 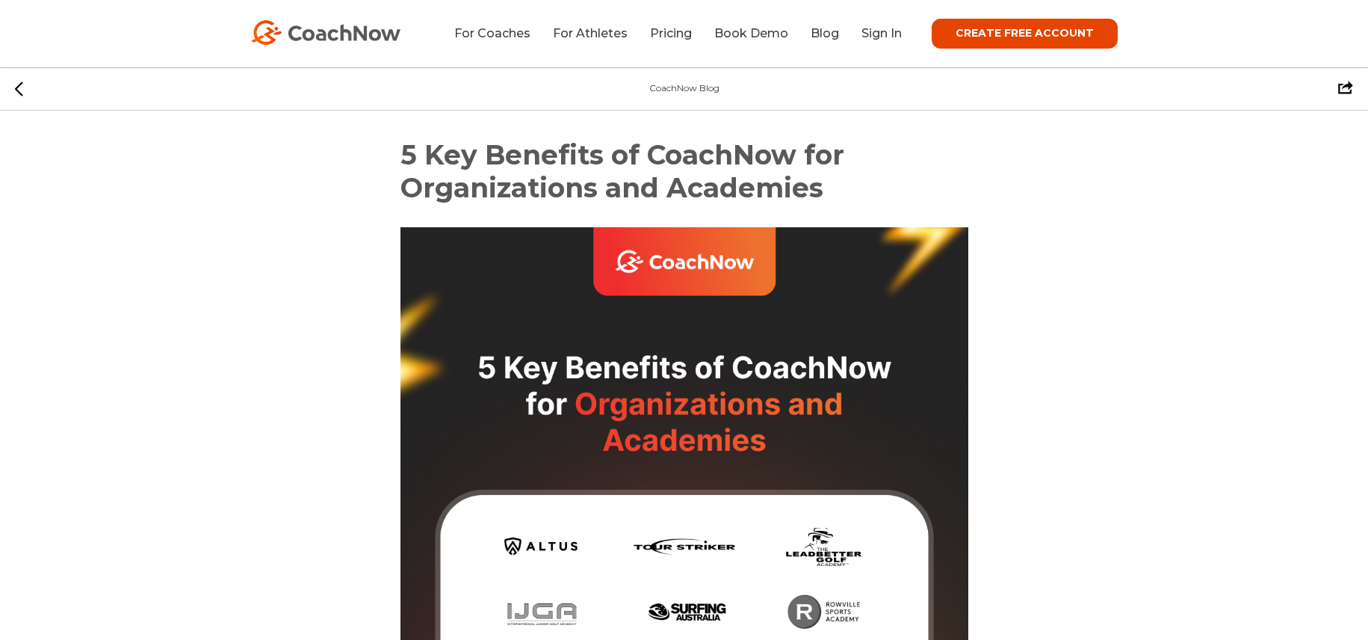 What do you see at coordinates (882, 33) in the screenshot?
I see `a: Sign In` at bounding box center [882, 33].